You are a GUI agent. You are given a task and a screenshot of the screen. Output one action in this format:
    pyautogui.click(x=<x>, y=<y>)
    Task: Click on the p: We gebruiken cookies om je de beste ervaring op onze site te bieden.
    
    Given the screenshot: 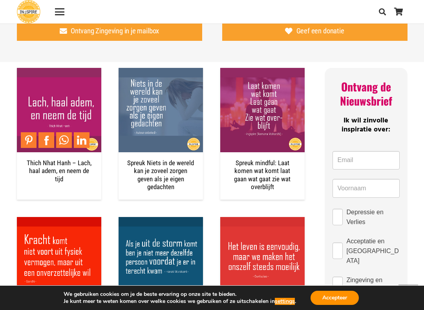 What is the action you would take?
    pyautogui.click(x=180, y=294)
    